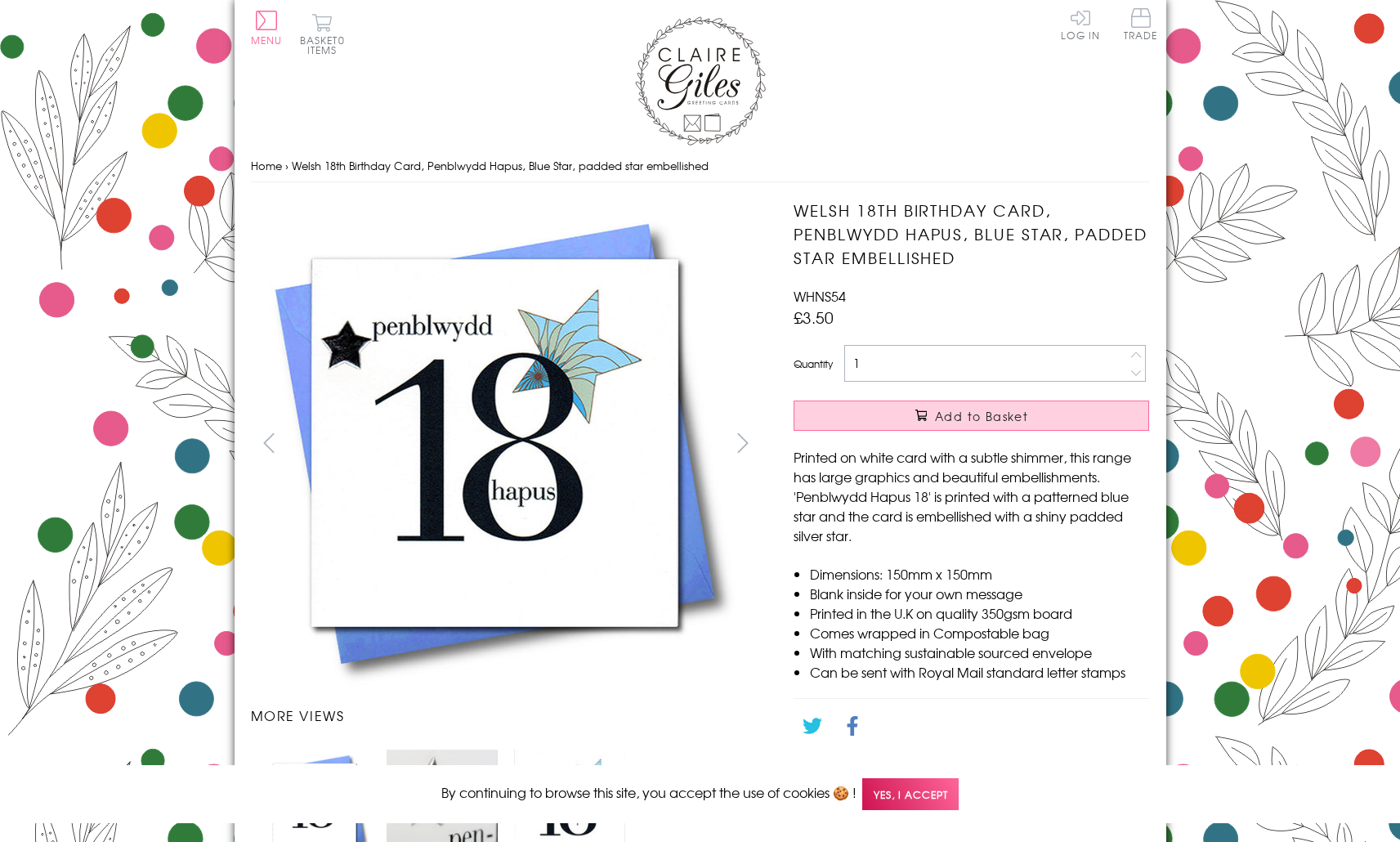 Image resolution: width=1400 pixels, height=842 pixels. Describe the element at coordinates (979, 613) in the screenshot. I see `li: Printed in the U.K on quality 350gsm board` at that location.